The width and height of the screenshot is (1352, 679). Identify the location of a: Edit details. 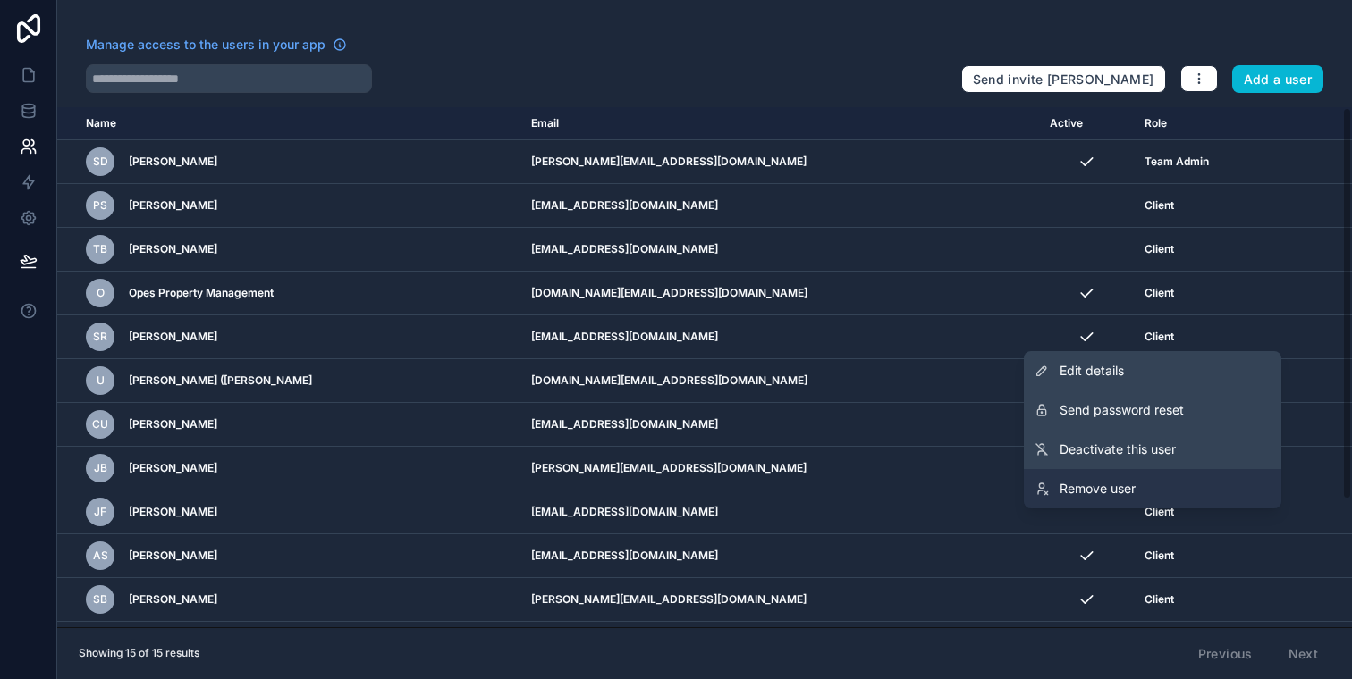
(1152, 371).